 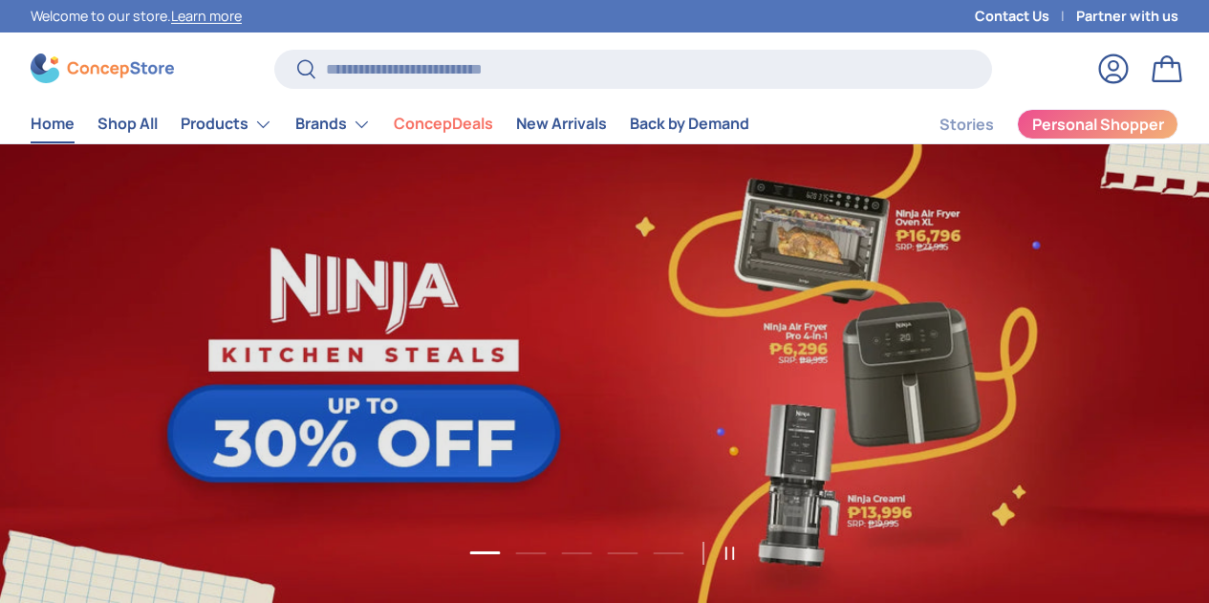 What do you see at coordinates (136, 16) in the screenshot?
I see `p: Welcome to our store.` at bounding box center [136, 16].